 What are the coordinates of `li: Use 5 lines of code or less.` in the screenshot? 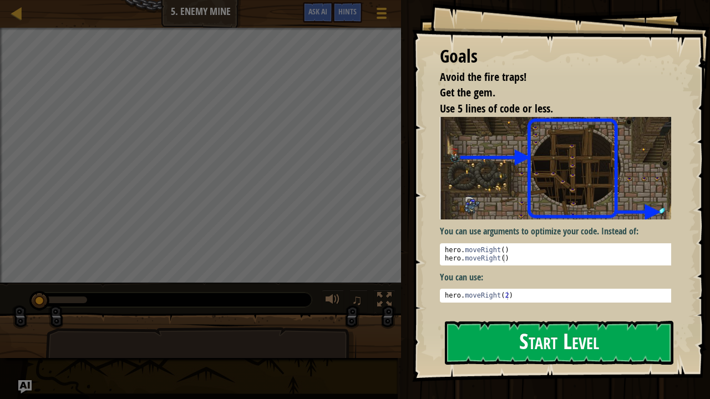 It's located at (547, 109).